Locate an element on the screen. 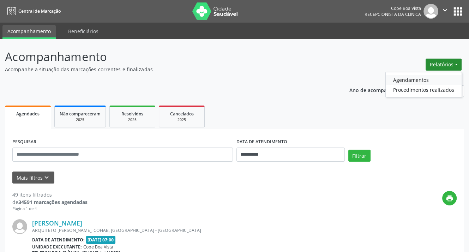 Image resolution: width=469 pixels, height=252 pixels. a: Agendamentos is located at coordinates (424, 80).